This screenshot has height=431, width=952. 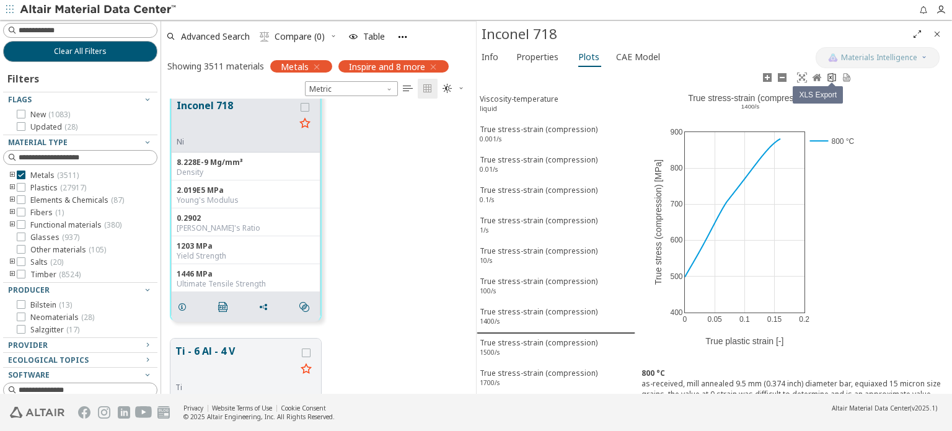 I want to click on img: Altair Material Data Center, so click(x=99, y=10).